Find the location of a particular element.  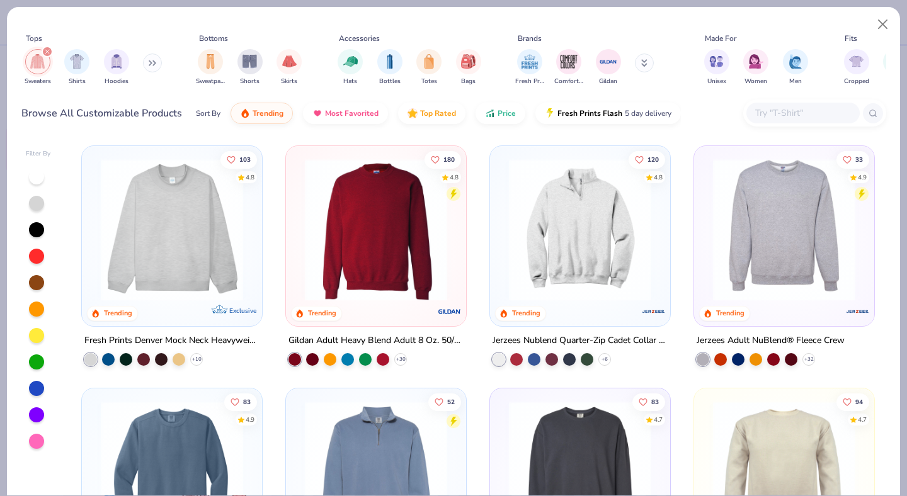

div: Gildan Adult Heavy Blend Adult 8 Oz. 50/50 Fleece Crew is located at coordinates (376, 341).